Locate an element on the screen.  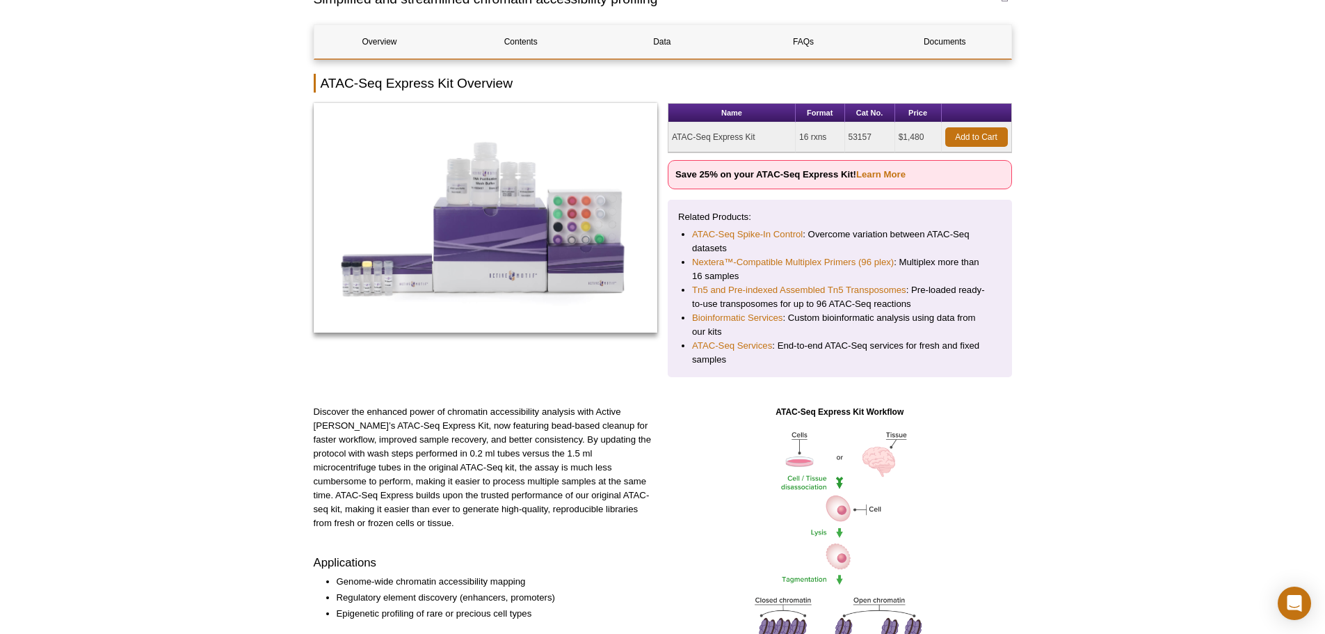
a: Bioinformatic Services is located at coordinates (737, 318).